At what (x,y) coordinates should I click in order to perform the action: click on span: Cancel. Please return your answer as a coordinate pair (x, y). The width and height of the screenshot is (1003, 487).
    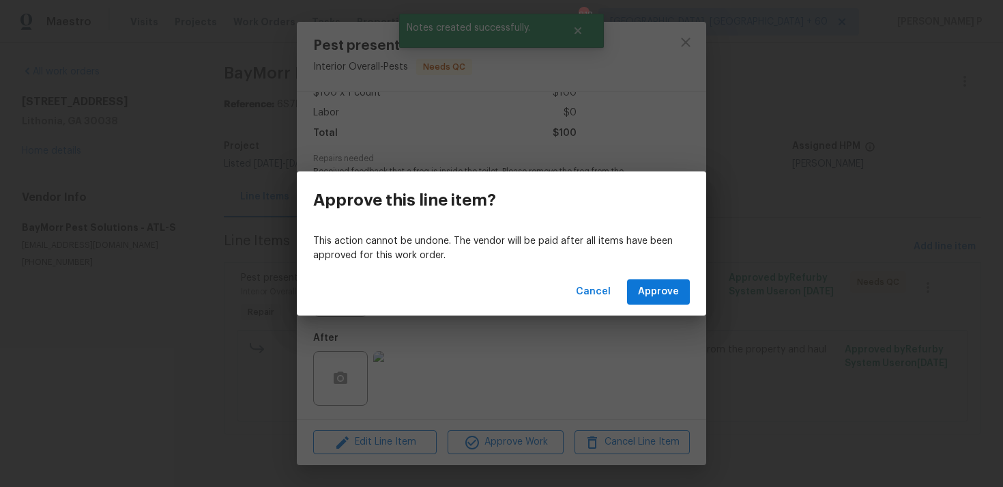
    Looking at the image, I should click on (593, 291).